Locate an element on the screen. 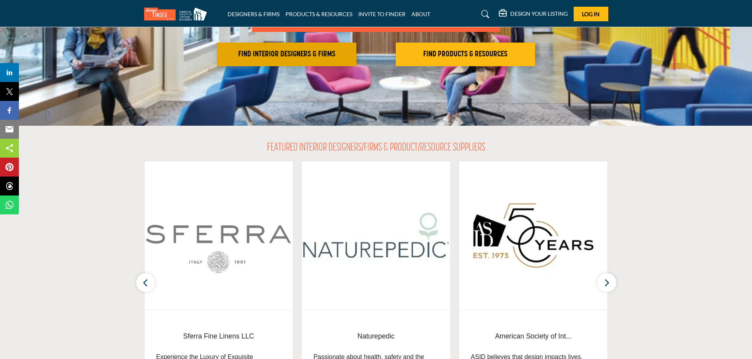 This screenshot has height=359, width=752. h2: FIND INTERIOR DESIGNERS & FIRMS is located at coordinates (287, 54).